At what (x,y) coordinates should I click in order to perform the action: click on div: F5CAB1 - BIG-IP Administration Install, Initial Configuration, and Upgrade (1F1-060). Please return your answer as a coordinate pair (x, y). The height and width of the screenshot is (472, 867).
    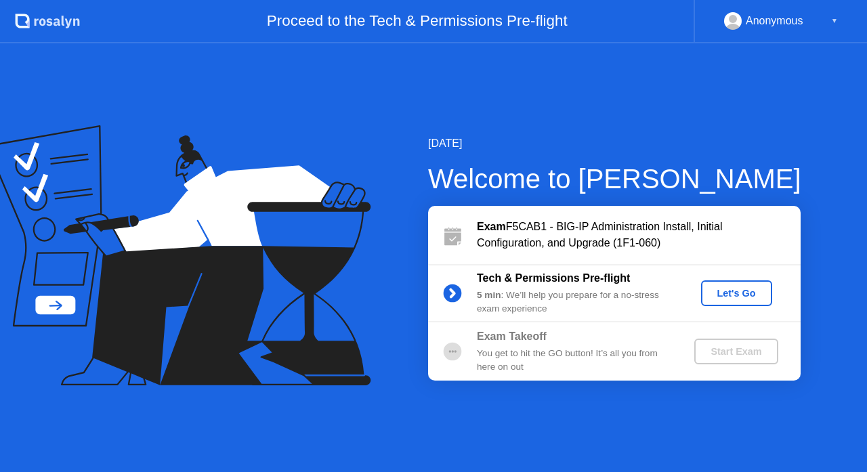
    Looking at the image, I should click on (639, 235).